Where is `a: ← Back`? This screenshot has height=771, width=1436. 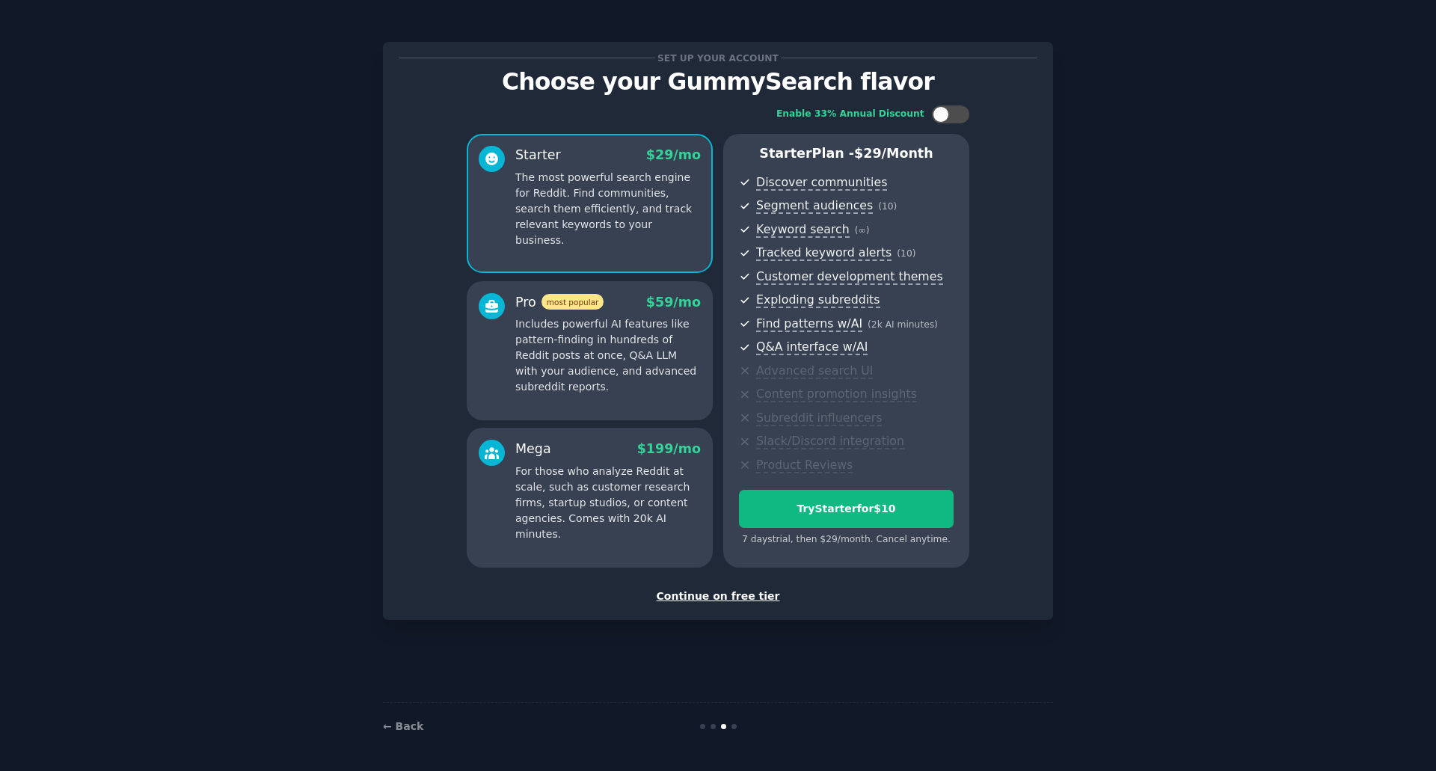 a: ← Back is located at coordinates (403, 726).